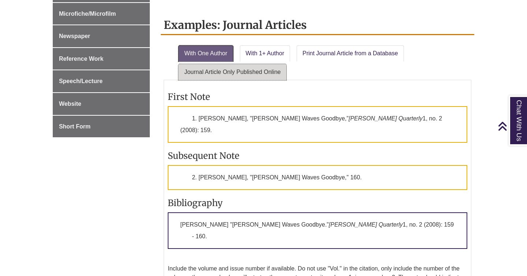 This screenshot has height=276, width=527. What do you see at coordinates (317, 156) in the screenshot?
I see `h3: Subsequent Note` at bounding box center [317, 156].